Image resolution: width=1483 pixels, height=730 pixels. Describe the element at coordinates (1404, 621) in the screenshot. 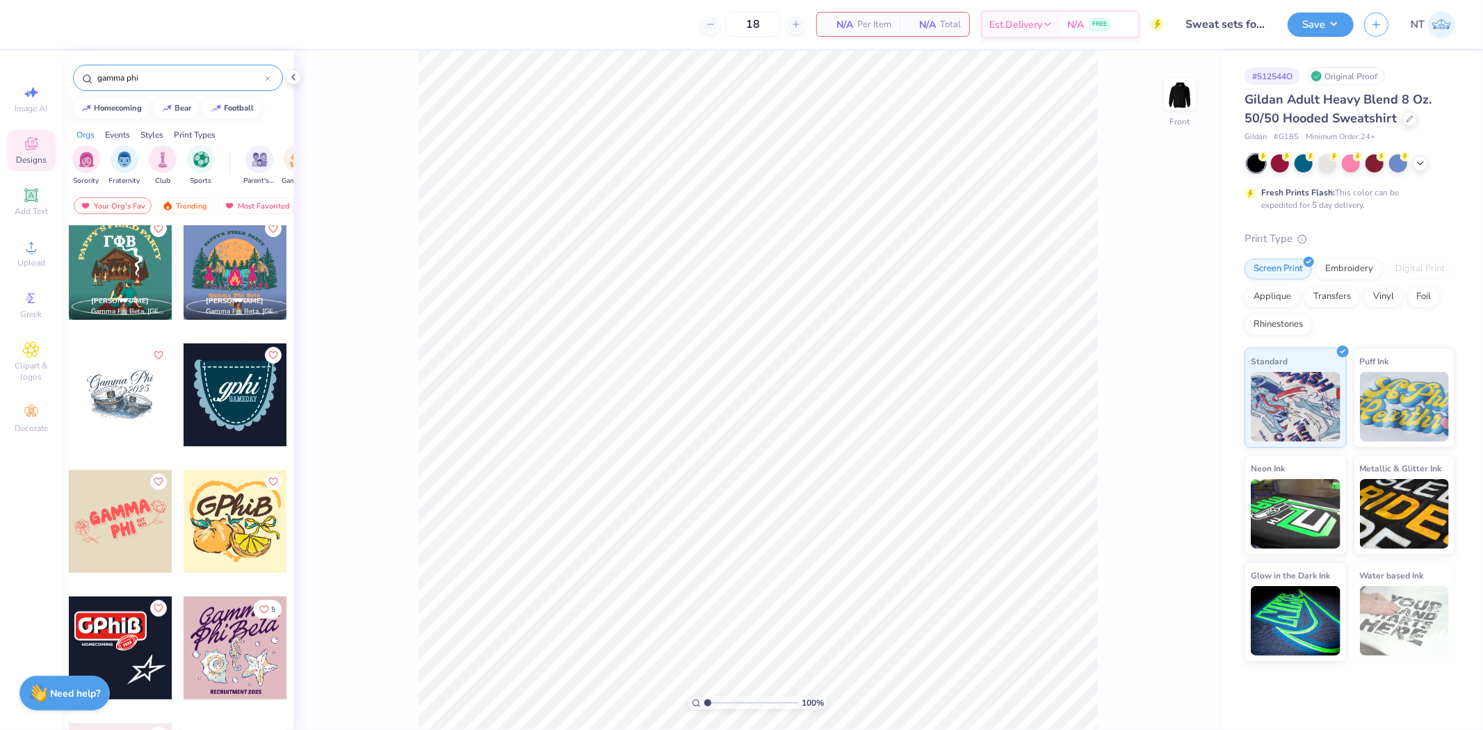

I see `img: Water based Ink` at that location.